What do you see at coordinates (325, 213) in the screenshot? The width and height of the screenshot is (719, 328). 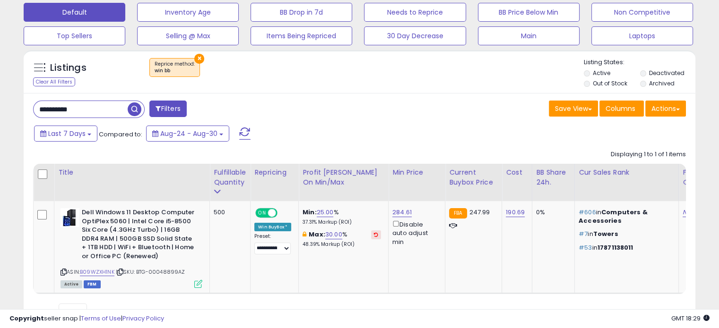 I see `a: 25.00` at bounding box center [325, 213].